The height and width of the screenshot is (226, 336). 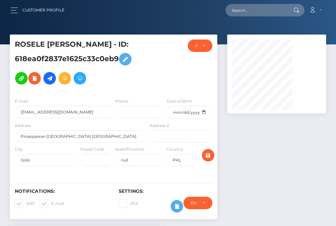 What do you see at coordinates (194, 203) in the screenshot?
I see `div: Do not require` at bounding box center [194, 203].